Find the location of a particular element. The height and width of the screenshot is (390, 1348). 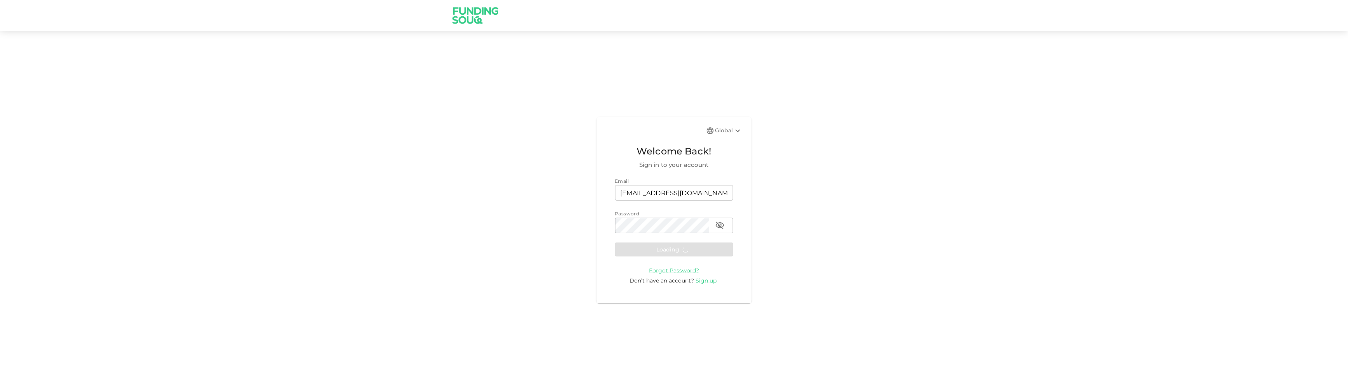

input: email is located at coordinates (674, 193).